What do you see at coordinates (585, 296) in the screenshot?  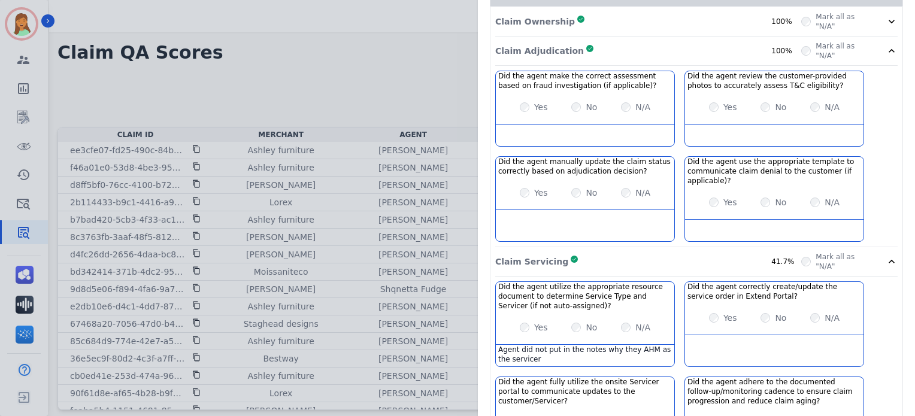 I see `h3: Did the agent utilize the appropriate resource document to determine Service Type and Servicer (i...` at bounding box center [585, 296].